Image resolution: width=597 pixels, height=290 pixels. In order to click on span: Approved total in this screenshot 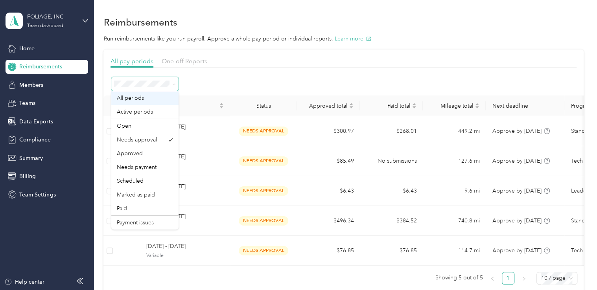, I will do `click(325, 106)`.